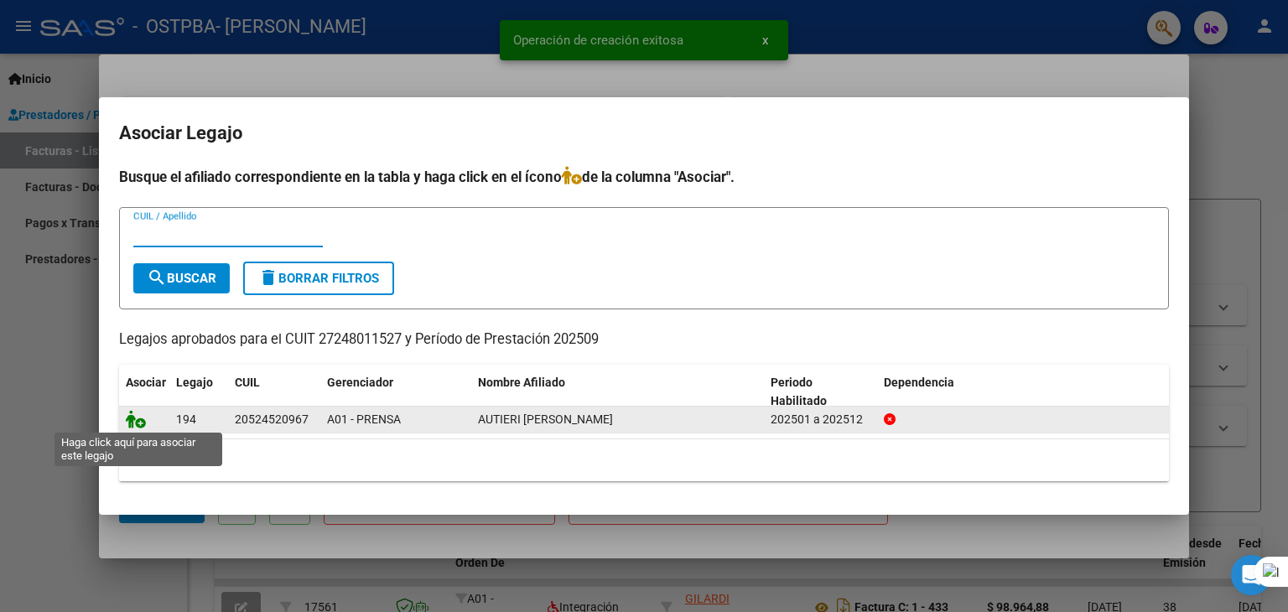  Describe the element at coordinates (319, 278) in the screenshot. I see `button: Borrar Filtros` at that location.